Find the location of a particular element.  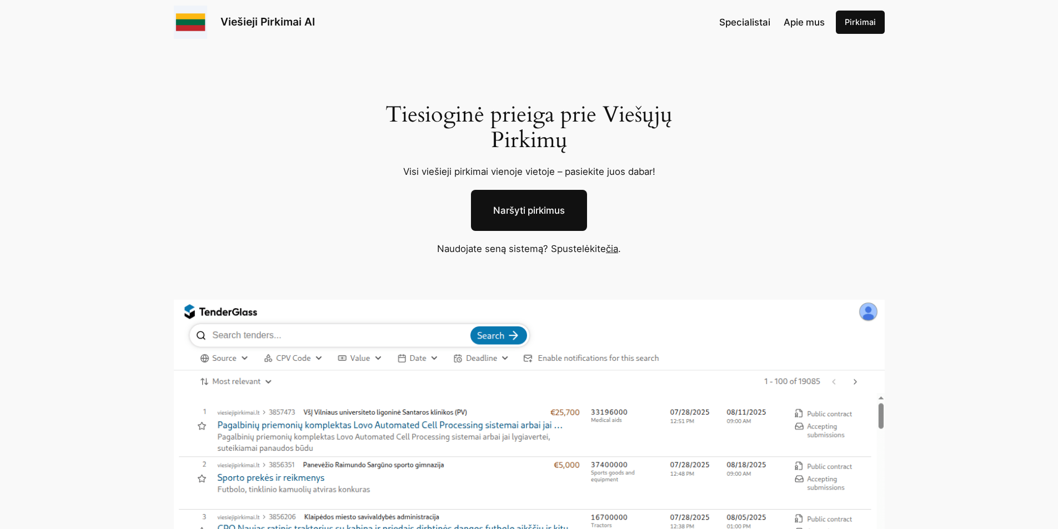

a: Apie mus is located at coordinates (804, 22).